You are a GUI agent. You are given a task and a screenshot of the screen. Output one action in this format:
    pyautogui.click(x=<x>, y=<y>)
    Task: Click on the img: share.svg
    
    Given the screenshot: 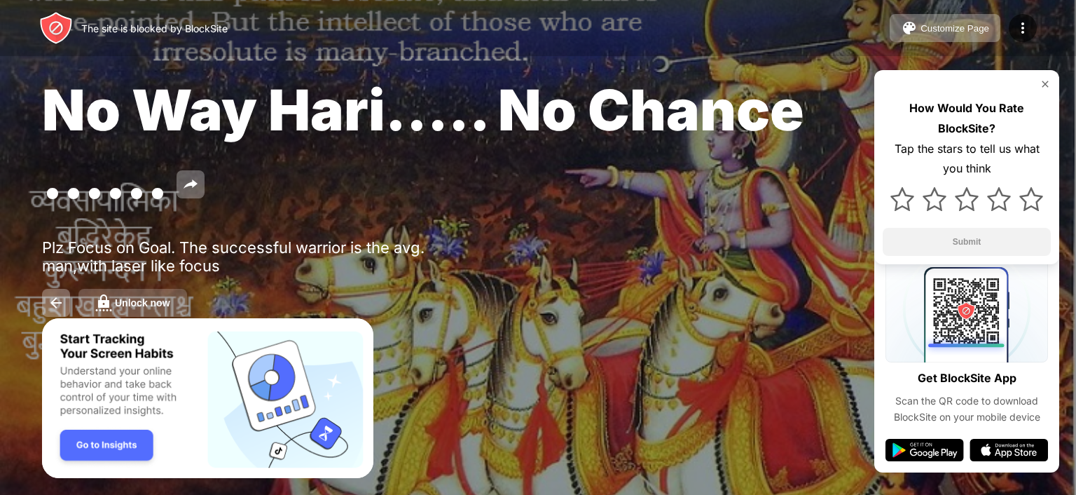 What is the action you would take?
    pyautogui.click(x=191, y=184)
    